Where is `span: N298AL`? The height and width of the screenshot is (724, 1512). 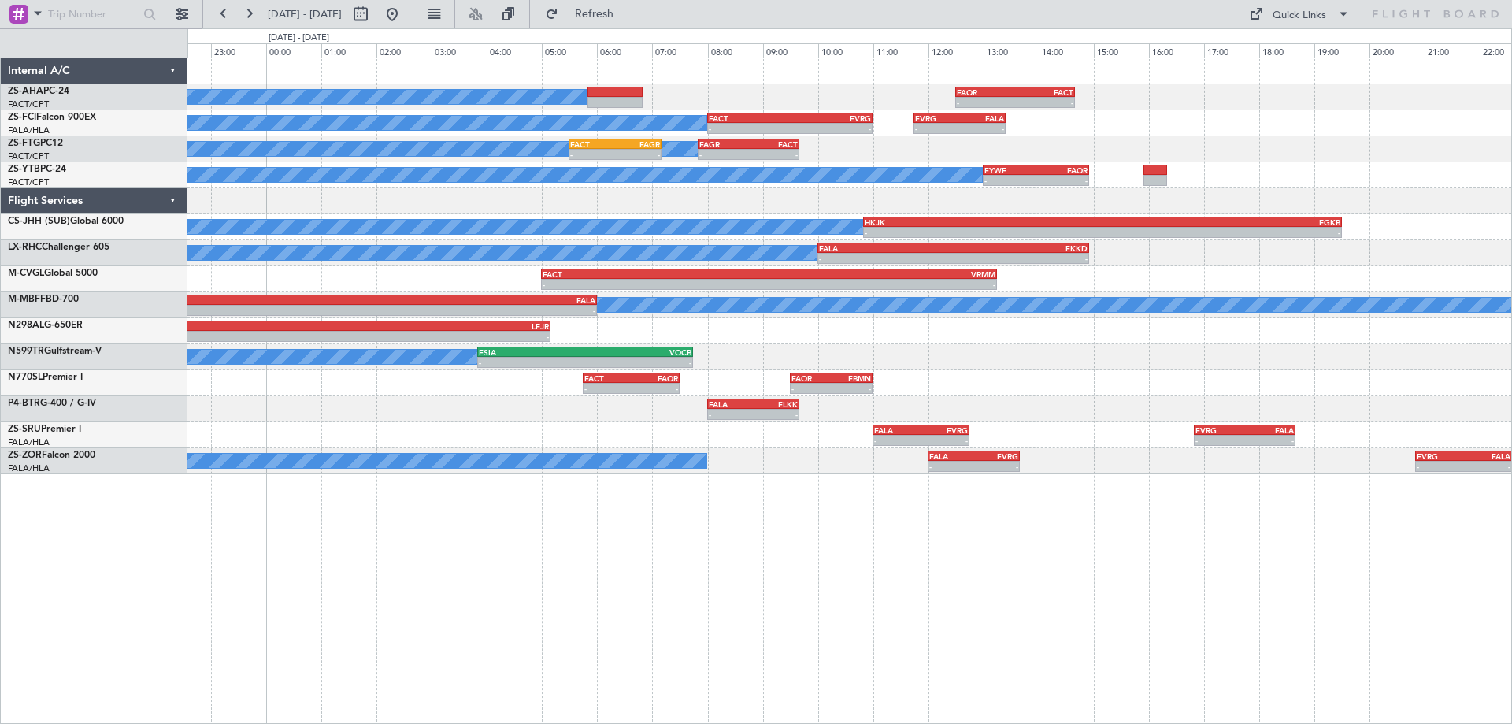
span: N298AL is located at coordinates (26, 325).